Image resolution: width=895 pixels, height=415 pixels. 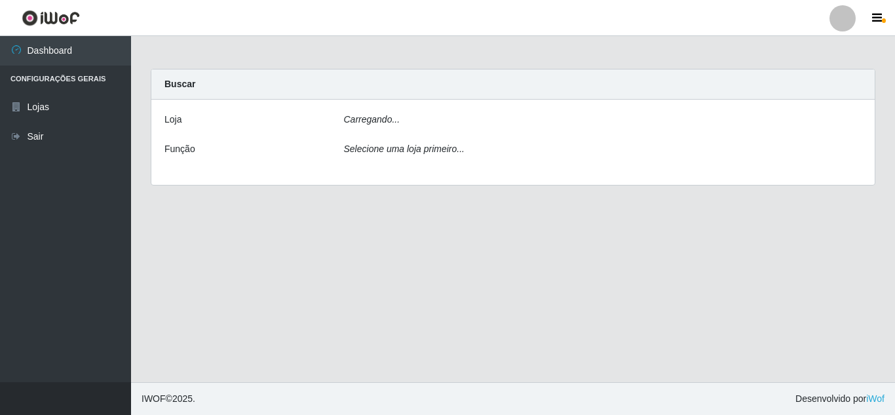 What do you see at coordinates (875, 398) in the screenshot?
I see `a: iWof` at bounding box center [875, 398].